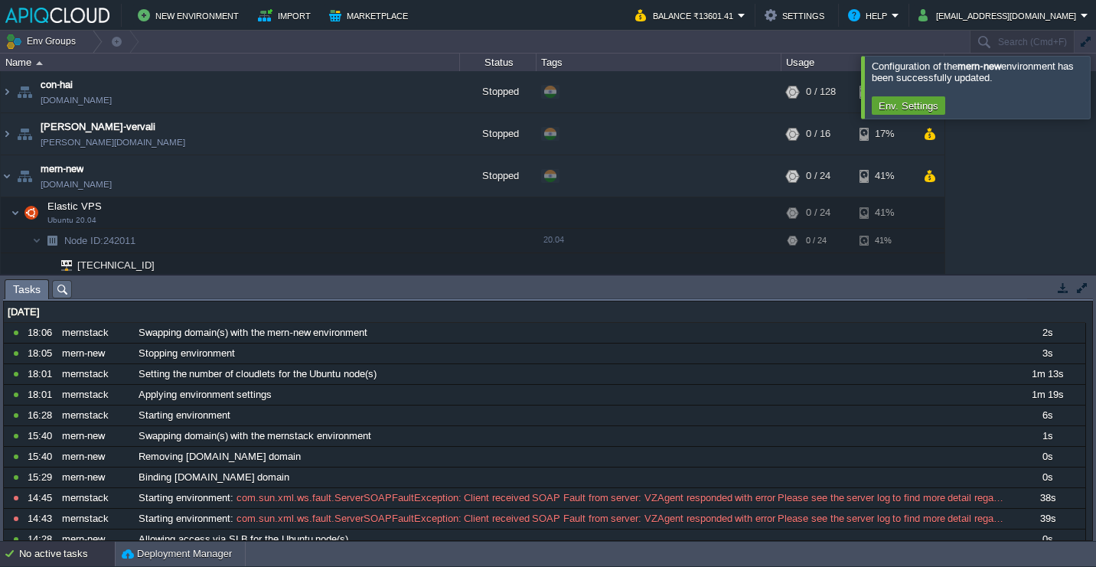 The width and height of the screenshot is (1096, 567). What do you see at coordinates (659, 62) in the screenshot?
I see `div: Tags` at bounding box center [659, 62].